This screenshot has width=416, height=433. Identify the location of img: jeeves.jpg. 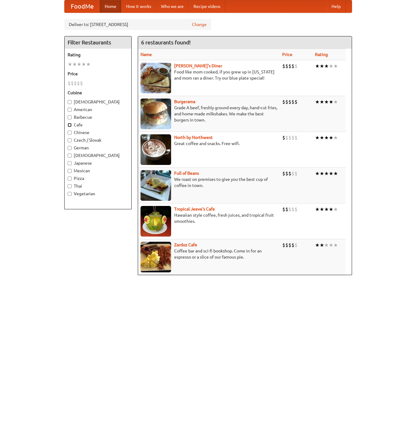
(156, 221).